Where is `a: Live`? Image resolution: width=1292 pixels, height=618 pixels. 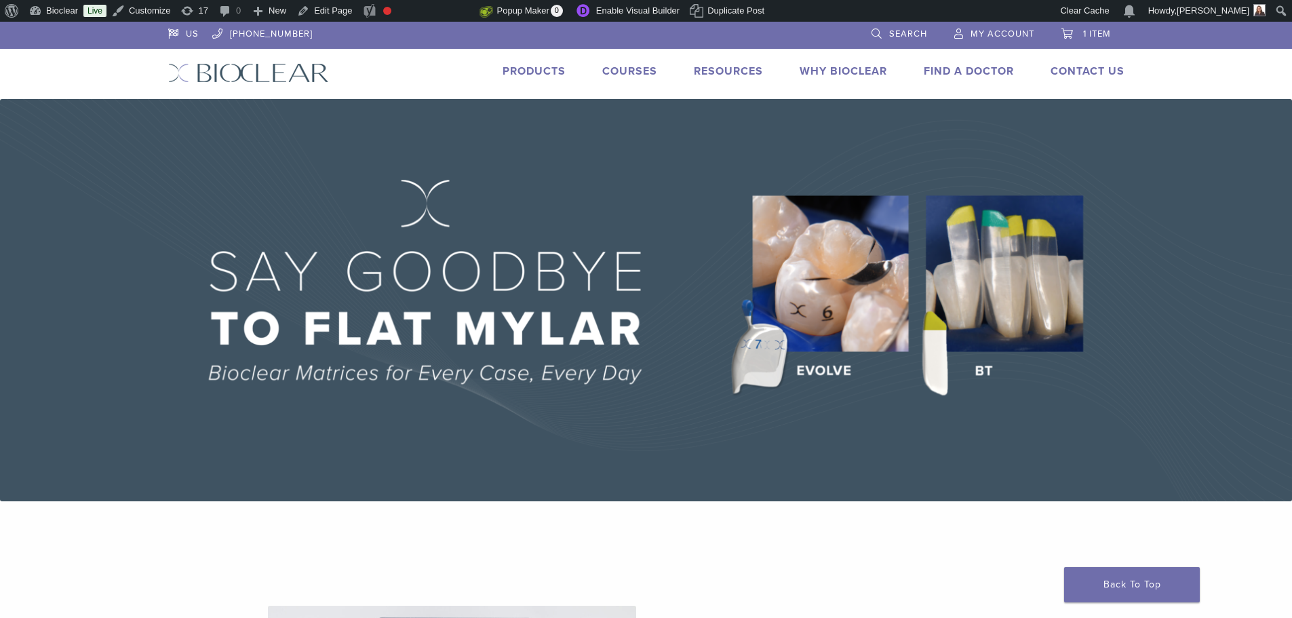
a: Live is located at coordinates (95, 11).